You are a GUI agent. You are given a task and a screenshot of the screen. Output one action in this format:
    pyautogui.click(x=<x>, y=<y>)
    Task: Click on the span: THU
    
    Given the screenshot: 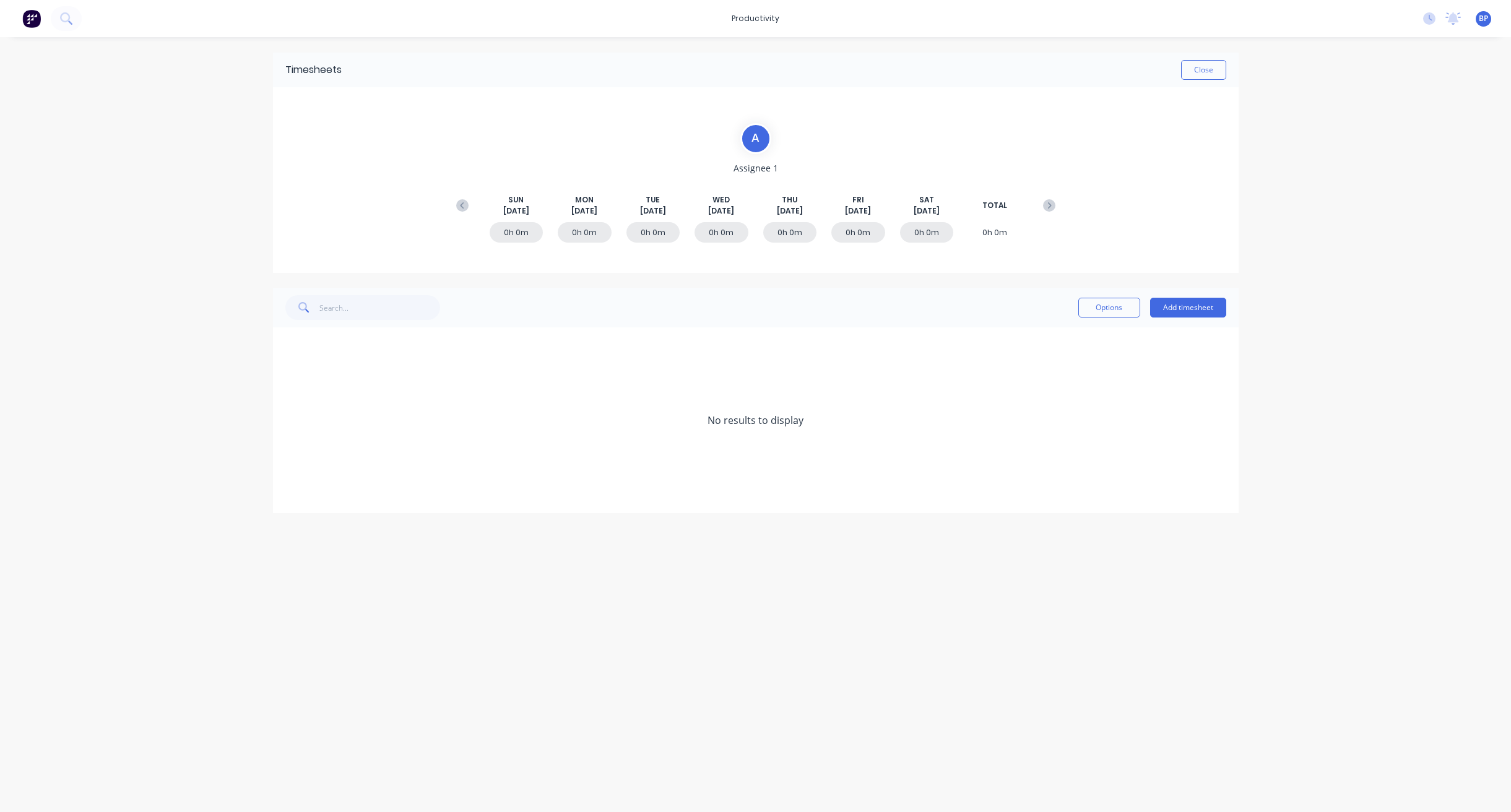 What is the action you would take?
    pyautogui.click(x=789, y=200)
    